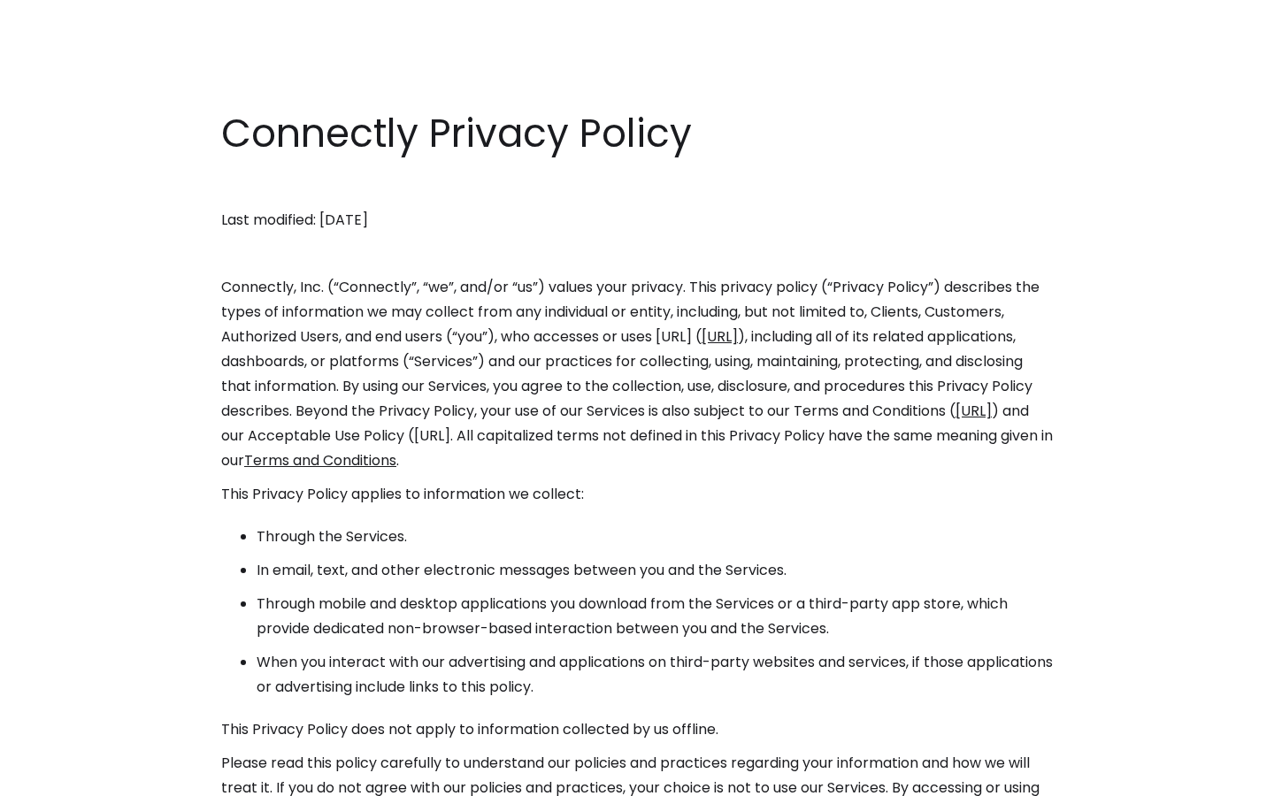 The width and height of the screenshot is (1274, 796). I want to click on p: This Privacy Policy applies to information we collect:, so click(637, 495).